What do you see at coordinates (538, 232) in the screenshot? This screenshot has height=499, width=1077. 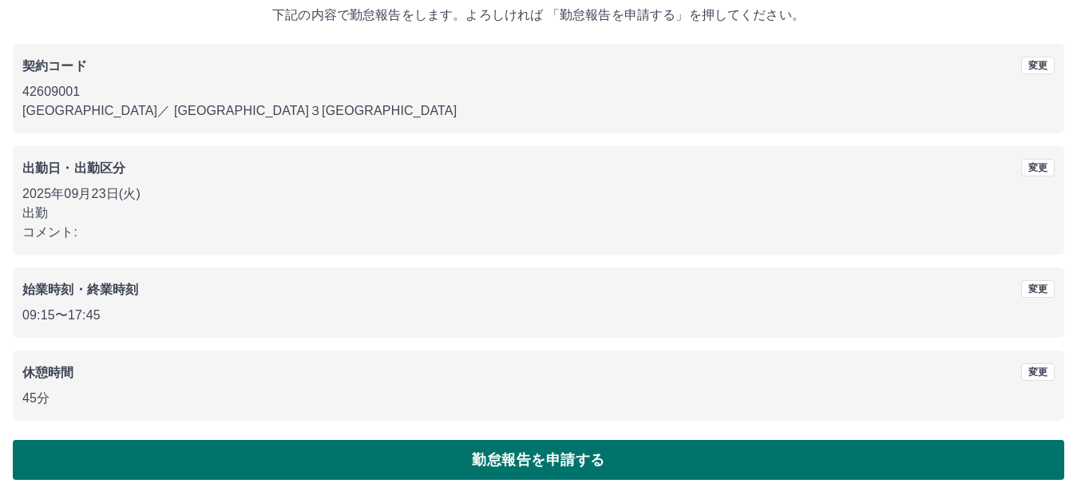 I see `p: コメント:` at bounding box center [538, 232].